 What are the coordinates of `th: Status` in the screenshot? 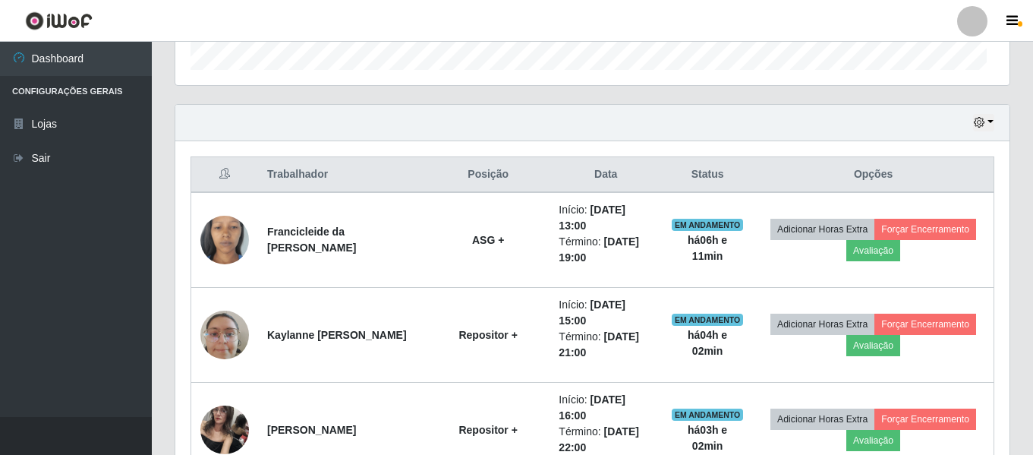 It's located at (707, 175).